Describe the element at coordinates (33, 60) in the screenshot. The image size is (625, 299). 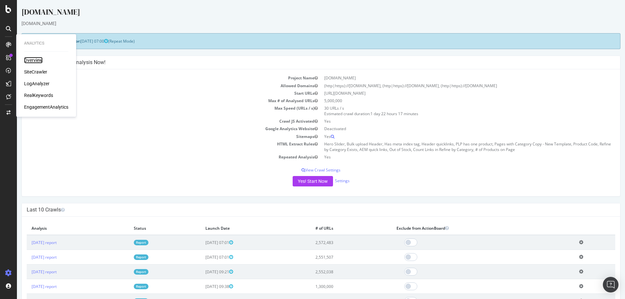
I see `div: Overview` at that location.